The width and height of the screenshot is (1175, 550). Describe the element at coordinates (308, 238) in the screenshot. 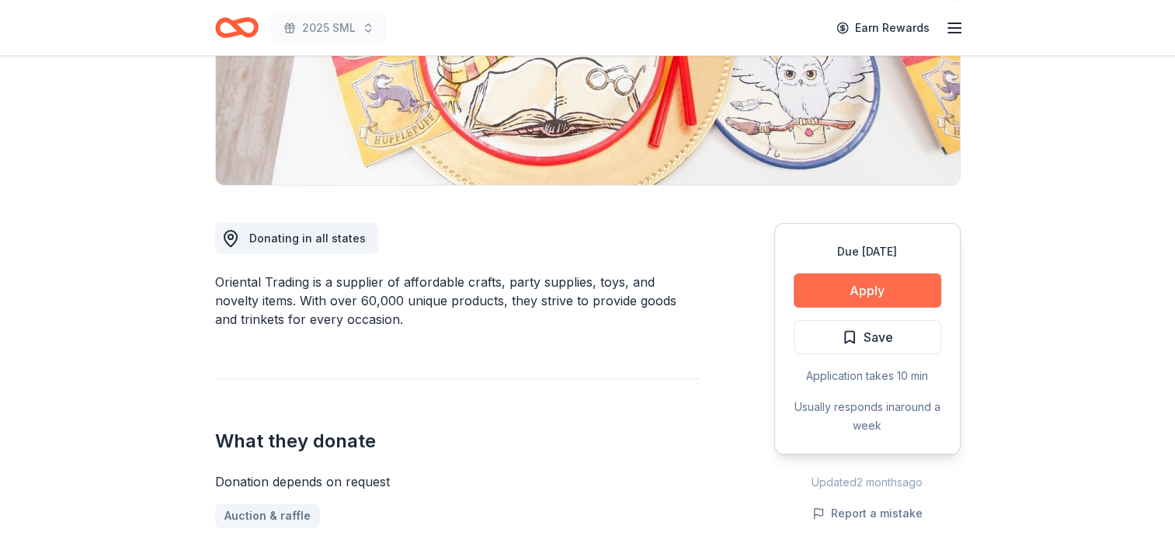

I see `span: Donating in all states` at that location.